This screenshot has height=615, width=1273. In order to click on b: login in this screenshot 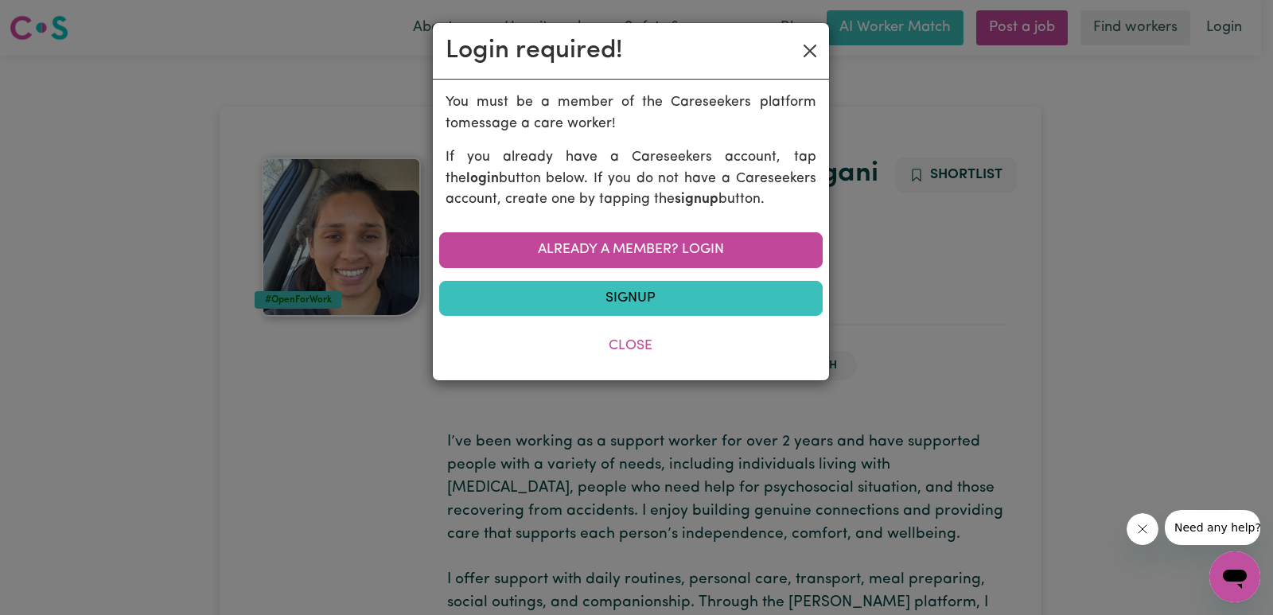, I will do `click(482, 178)`.